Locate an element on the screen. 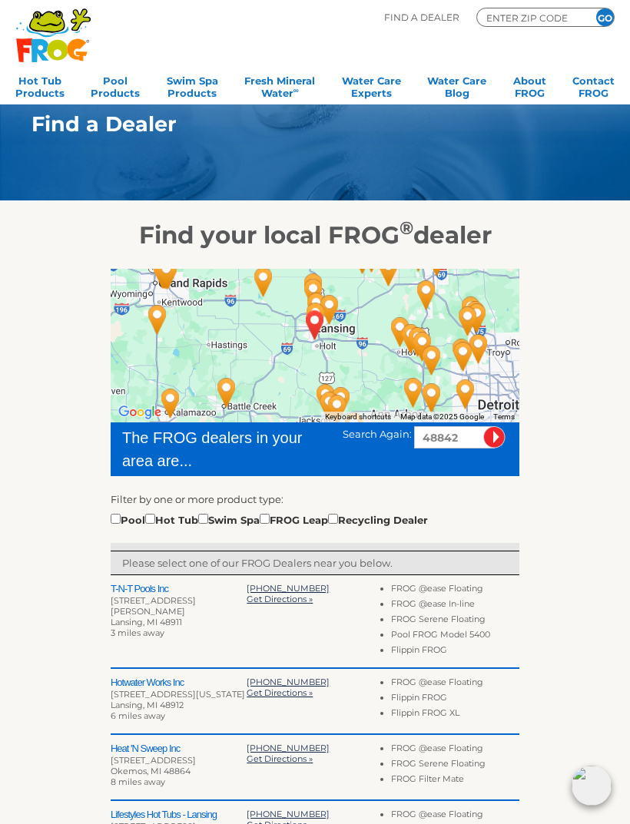 The image size is (630, 824). div: MI Backyard Hot Tubs, Cottage and Cabin - 38 miles away. is located at coordinates (418, 342).